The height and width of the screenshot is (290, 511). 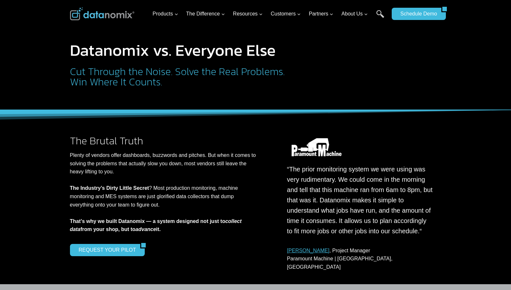 I want to click on a: REQUEST YOUR PILOT, so click(x=105, y=250).